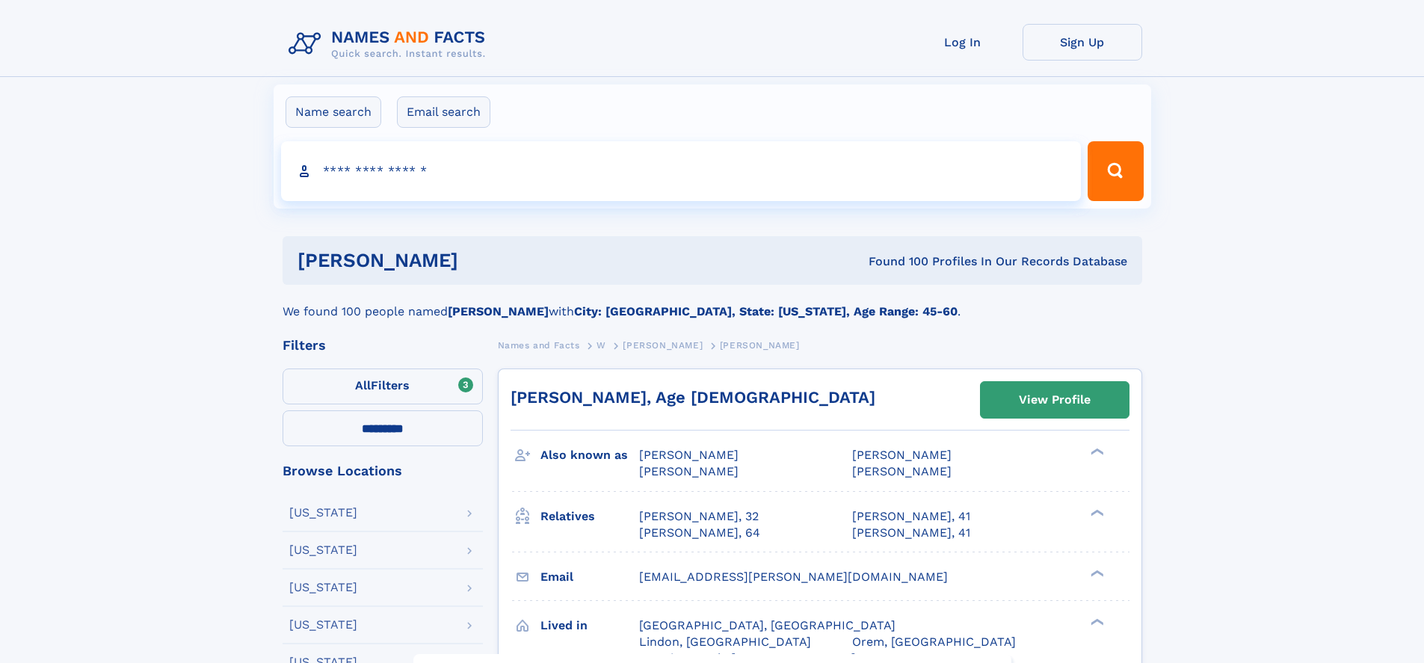 This screenshot has width=1424, height=663. Describe the element at coordinates (601, 344) in the screenshot. I see `a: W` at that location.